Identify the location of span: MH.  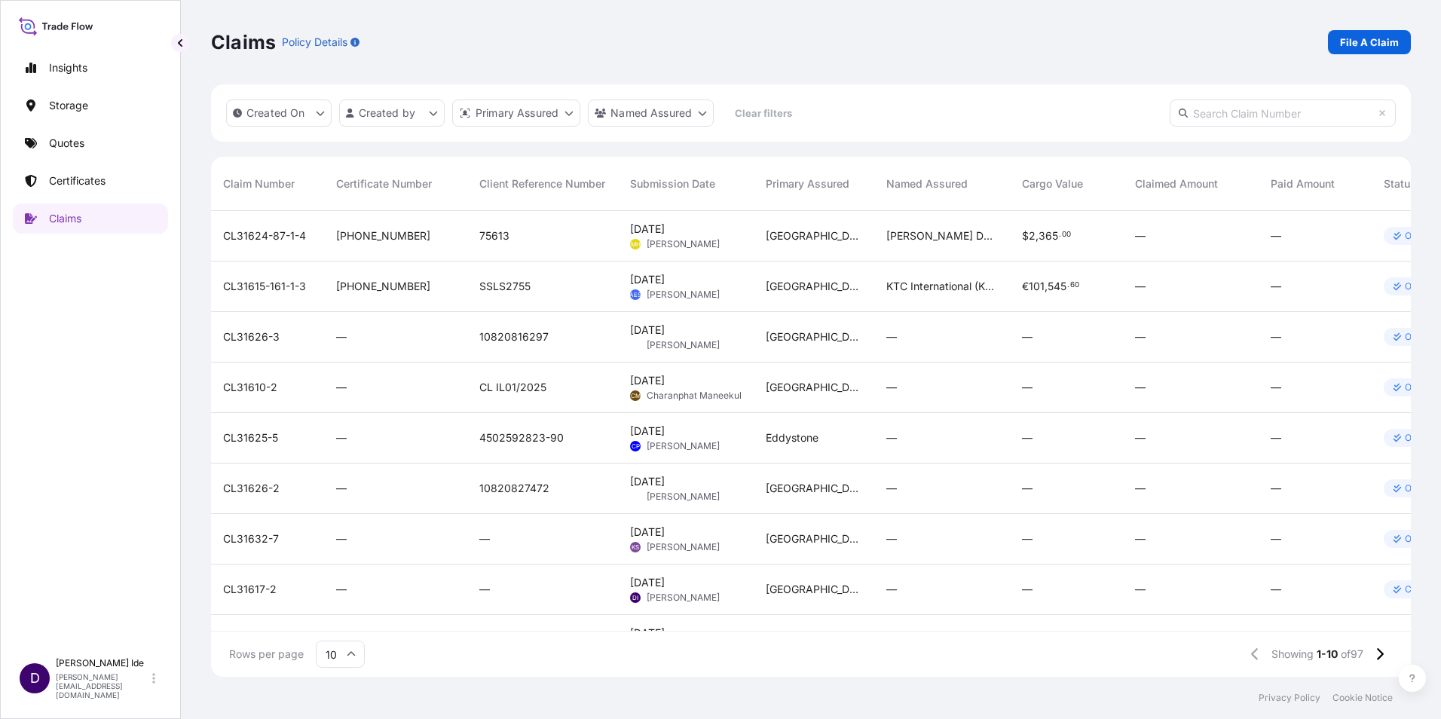
(635, 244).